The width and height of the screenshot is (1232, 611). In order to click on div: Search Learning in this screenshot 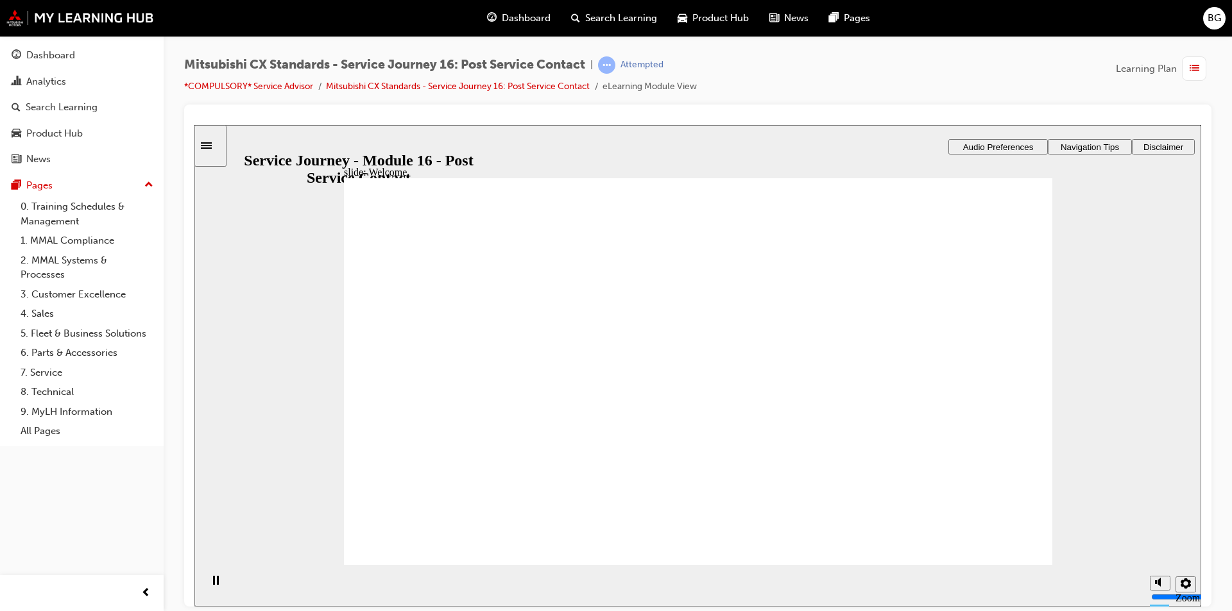, I will do `click(62, 107)`.